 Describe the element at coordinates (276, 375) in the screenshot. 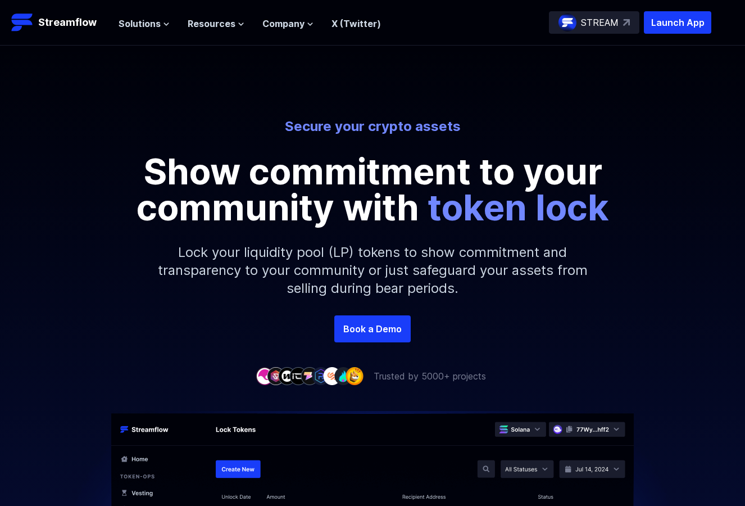

I see `img: company-2` at that location.